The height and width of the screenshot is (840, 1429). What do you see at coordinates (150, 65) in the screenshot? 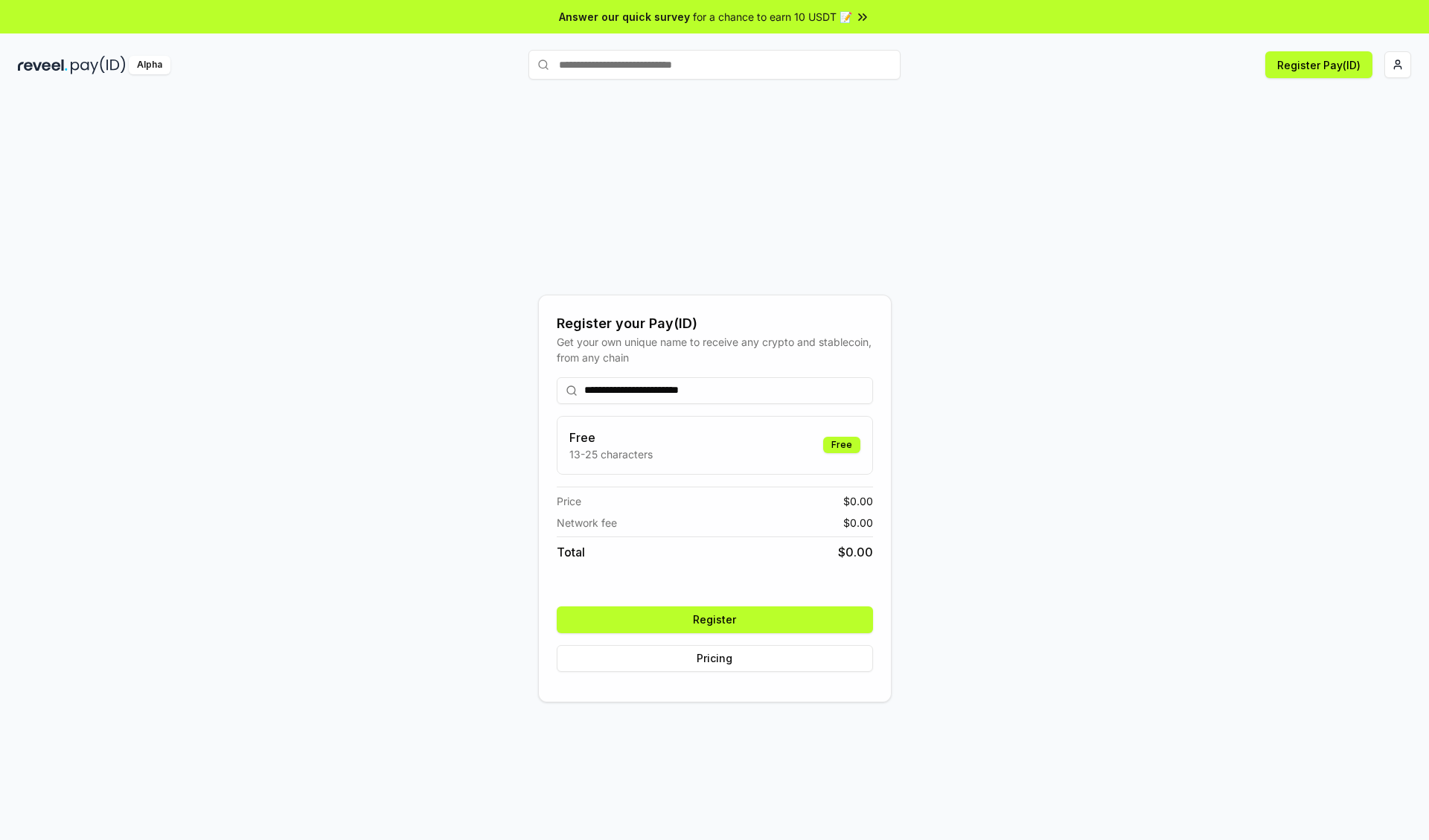
I see `div: Alpha` at bounding box center [150, 65].